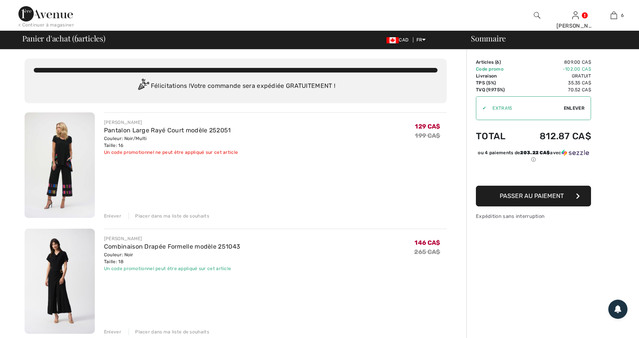 Image resolution: width=639 pixels, height=338 pixels. What do you see at coordinates (497, 83) in the screenshot?
I see `td: TPS (5%)` at bounding box center [497, 83].